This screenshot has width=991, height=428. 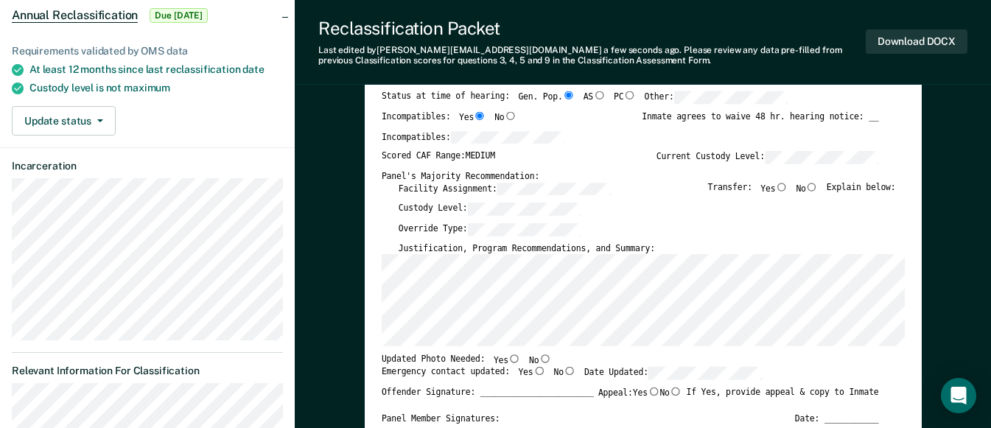 I want to click on span: Annual Reclassification, so click(x=74, y=15).